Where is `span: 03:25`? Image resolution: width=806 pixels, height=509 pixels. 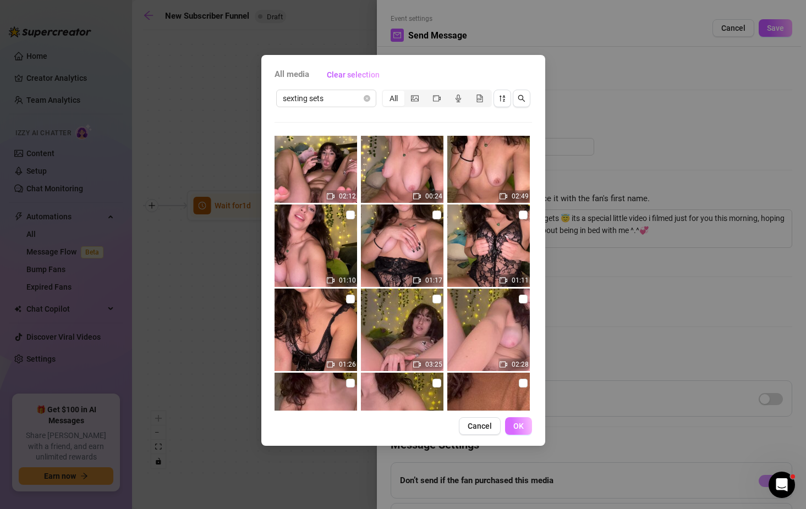 span: 03:25 is located at coordinates (433, 365).